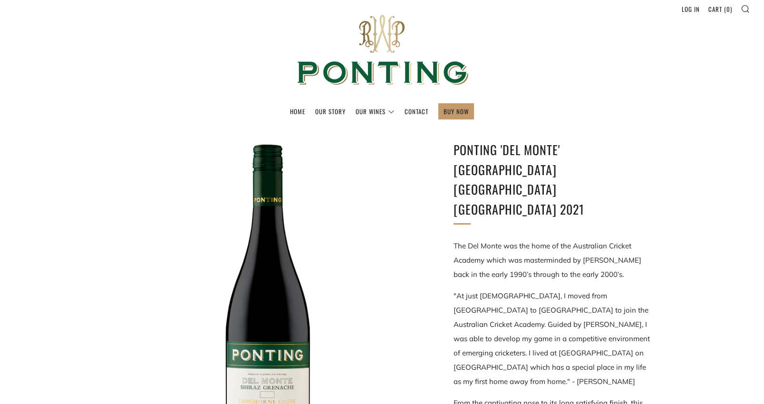  Describe the element at coordinates (554, 260) in the screenshot. I see `p: The Del Monte was the home of the Australian Cricket Academy which was masterminded by [PERSON_NA...` at that location.